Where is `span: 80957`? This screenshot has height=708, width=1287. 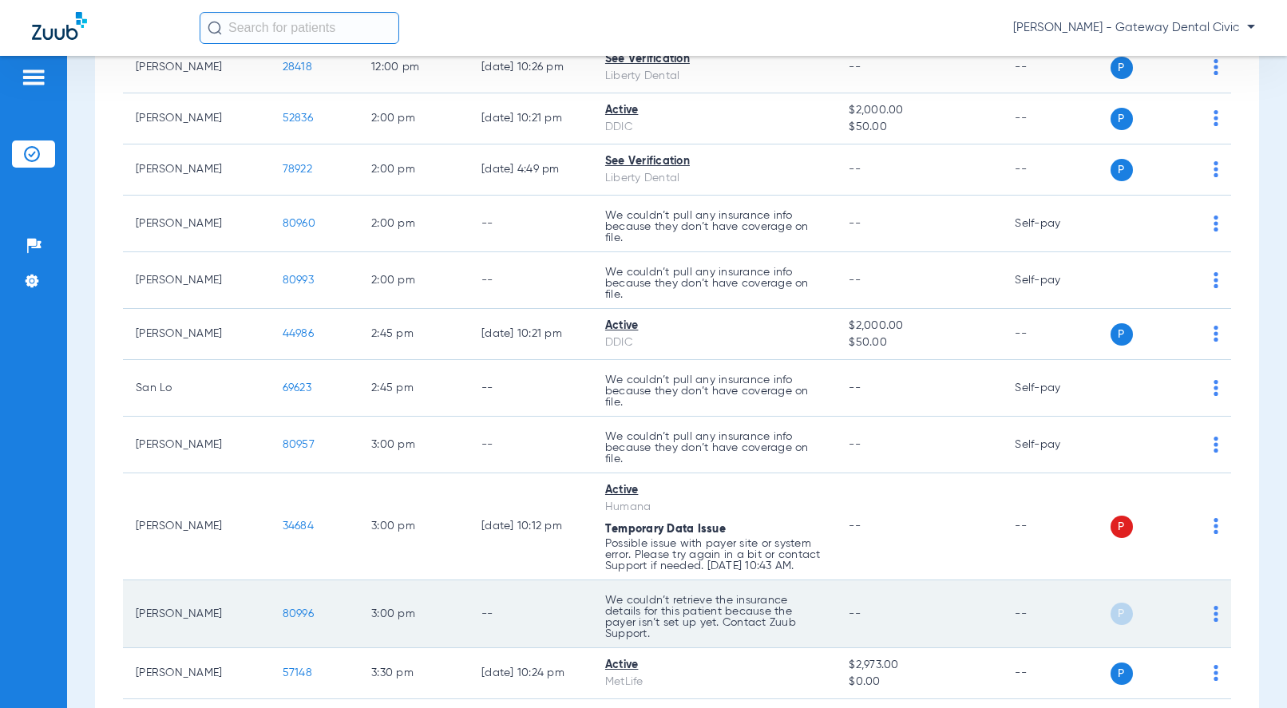
span: 80957 is located at coordinates (299, 445).